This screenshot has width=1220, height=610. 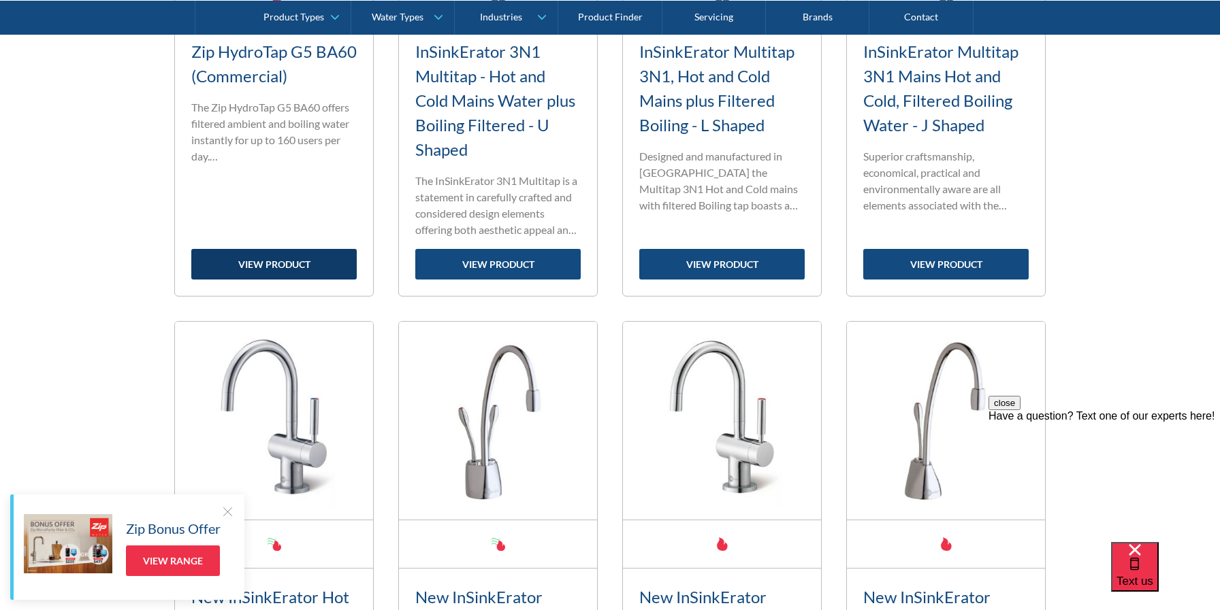 I want to click on a: Zip HydroTap G5 BA60 (Commercial), so click(x=274, y=63).